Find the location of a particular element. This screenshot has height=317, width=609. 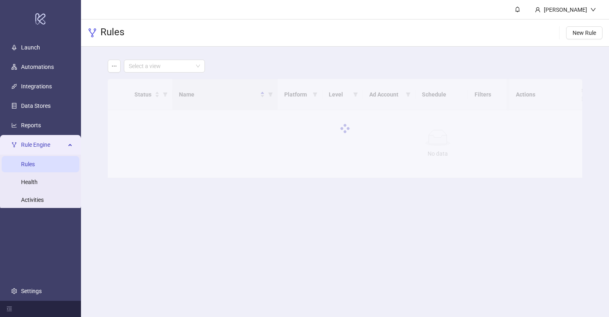

span: bell is located at coordinates (518, 9).